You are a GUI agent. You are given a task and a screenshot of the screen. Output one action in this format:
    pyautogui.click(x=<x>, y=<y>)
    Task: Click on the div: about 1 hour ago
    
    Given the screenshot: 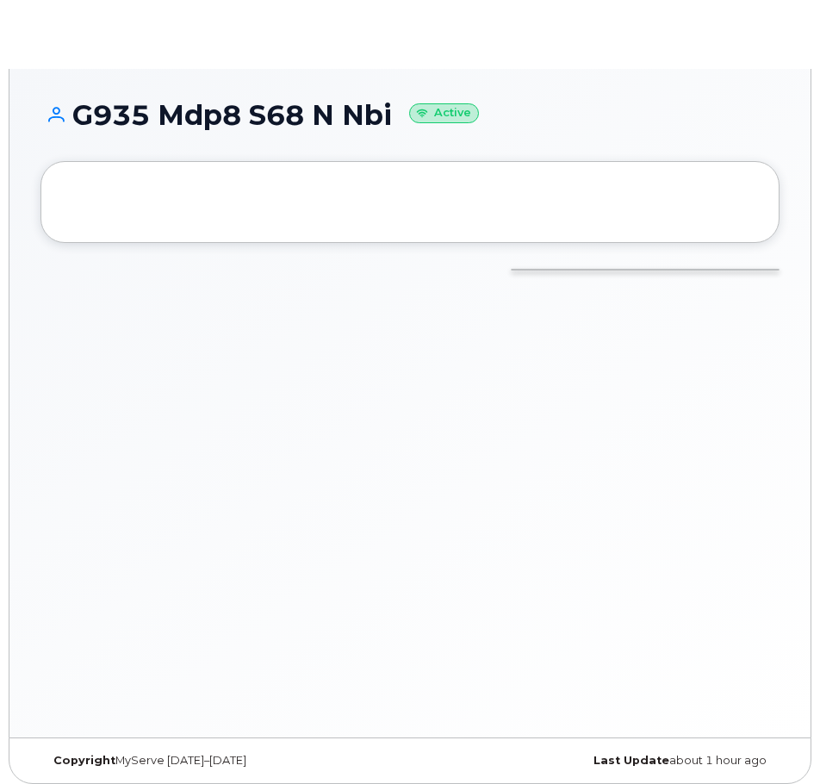 What is the action you would take?
    pyautogui.click(x=594, y=761)
    